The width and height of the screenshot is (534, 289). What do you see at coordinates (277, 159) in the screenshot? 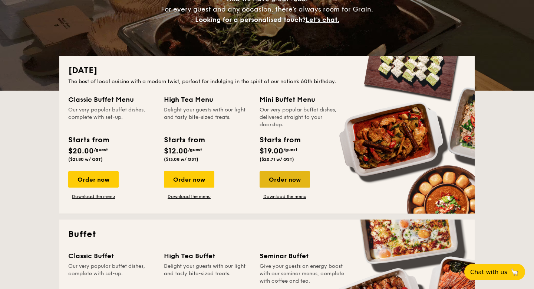
I see `span: ($20.71 w/ GST)` at bounding box center [277, 159].